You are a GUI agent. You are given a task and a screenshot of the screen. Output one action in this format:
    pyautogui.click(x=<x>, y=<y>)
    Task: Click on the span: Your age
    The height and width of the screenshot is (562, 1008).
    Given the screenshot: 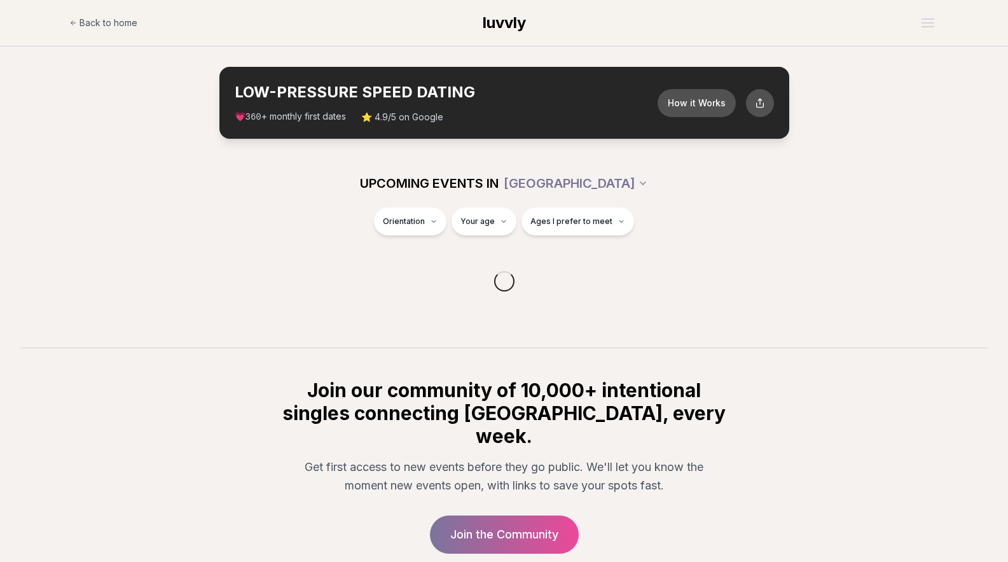 What is the action you would take?
    pyautogui.click(x=478, y=221)
    